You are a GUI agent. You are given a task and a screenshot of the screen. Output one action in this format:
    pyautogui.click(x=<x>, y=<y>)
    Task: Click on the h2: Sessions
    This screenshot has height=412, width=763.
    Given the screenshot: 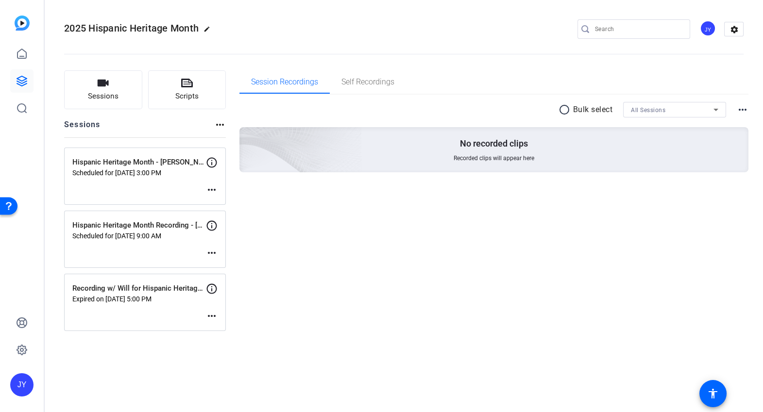 What is the action you would take?
    pyautogui.click(x=82, y=128)
    